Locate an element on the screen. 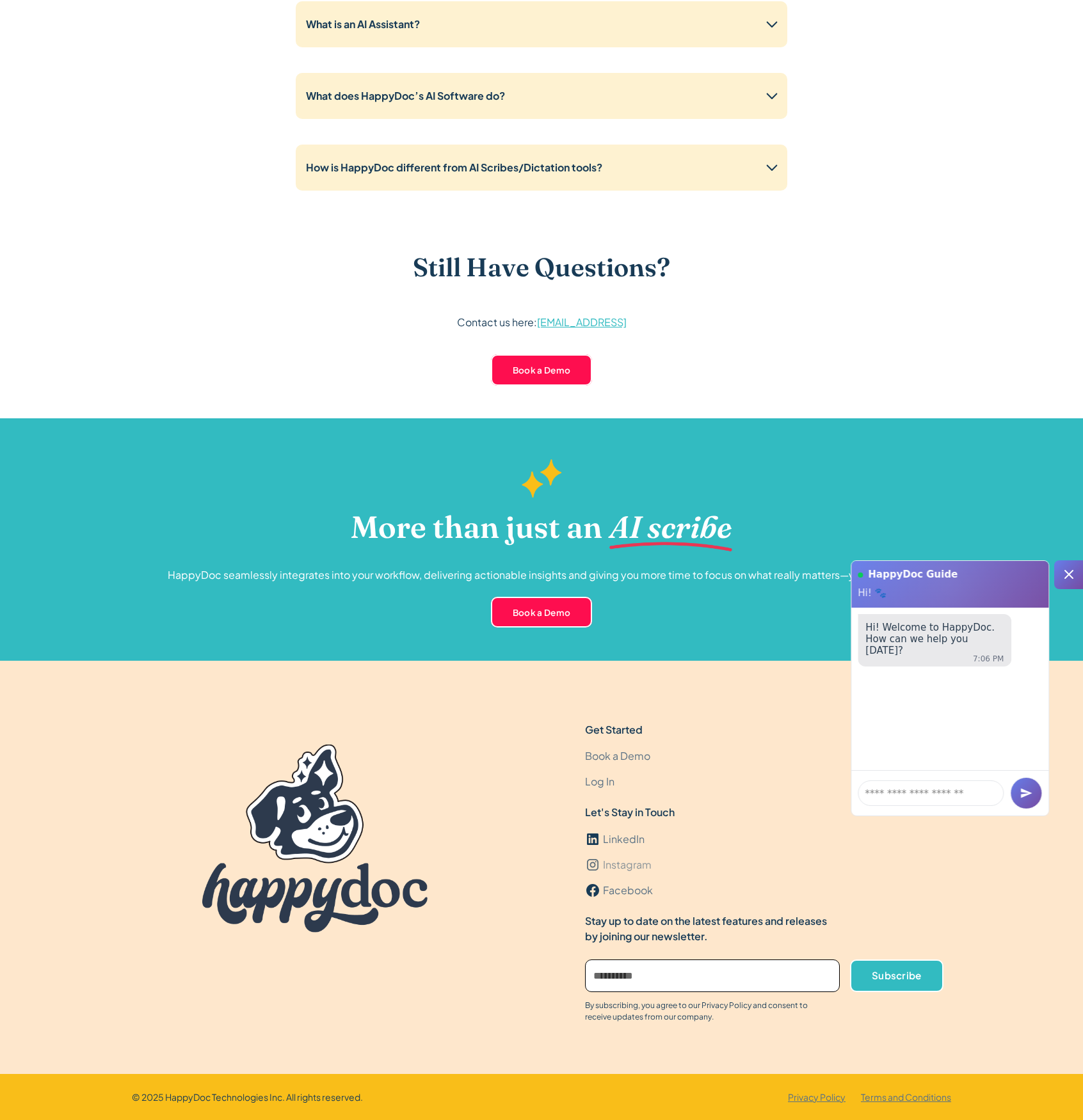  div: Get Started is located at coordinates (613, 730).